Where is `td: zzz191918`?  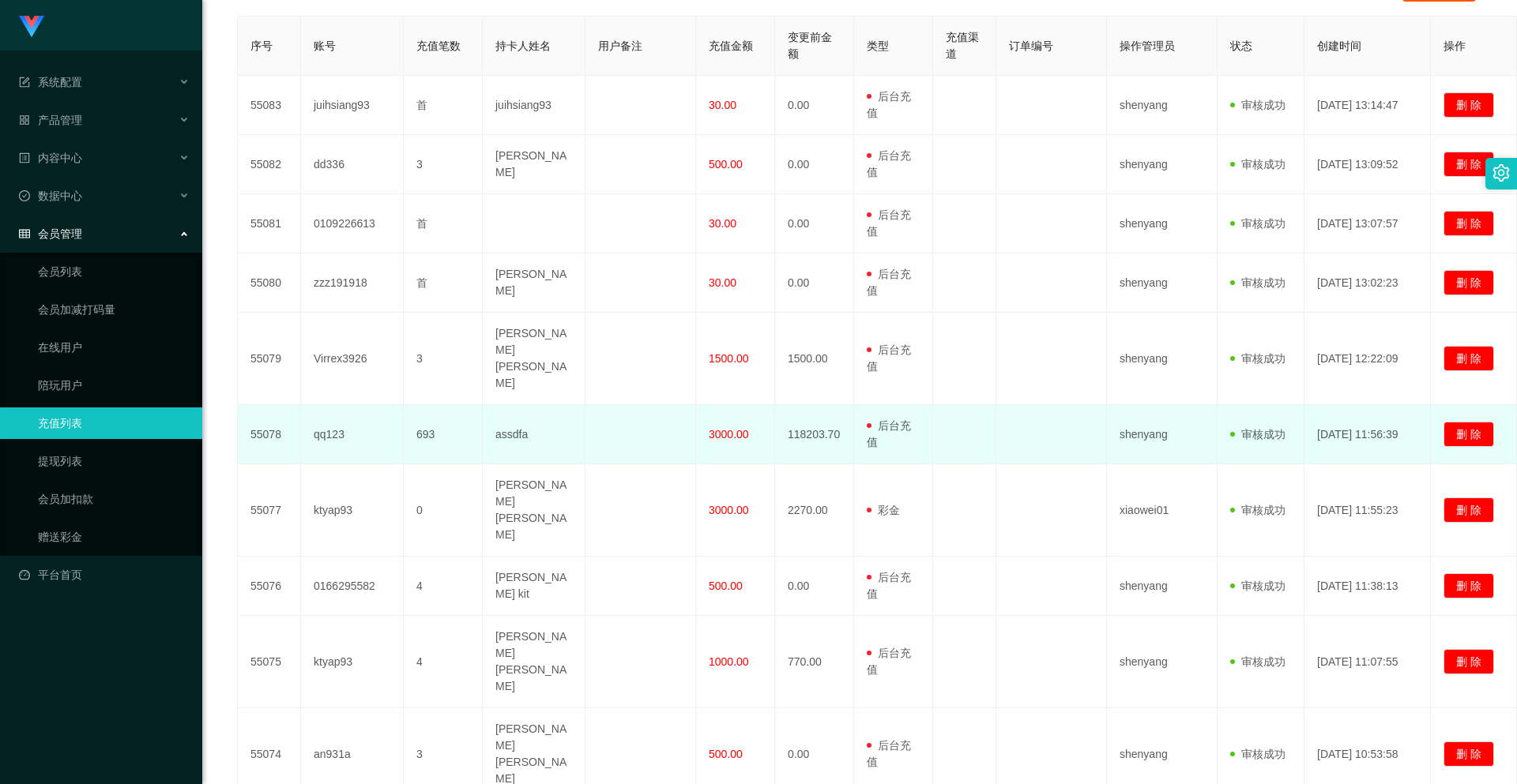 td: zzz191918 is located at coordinates (352, 283).